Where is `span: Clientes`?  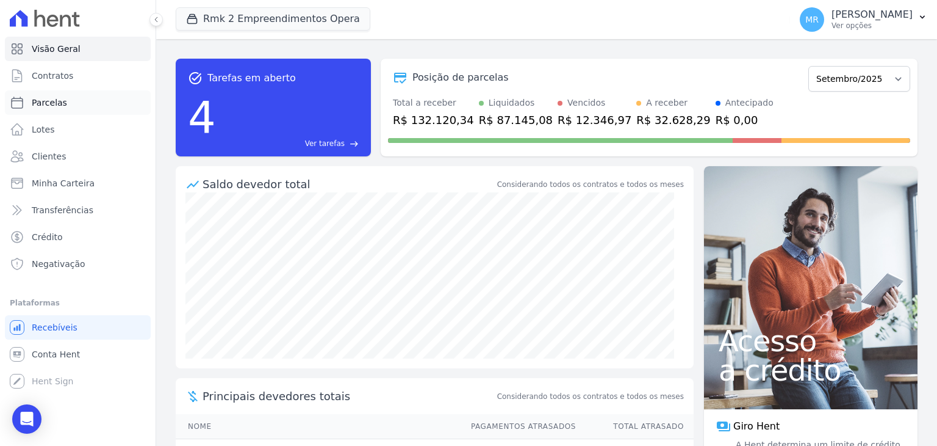 span: Clientes is located at coordinates (49, 156).